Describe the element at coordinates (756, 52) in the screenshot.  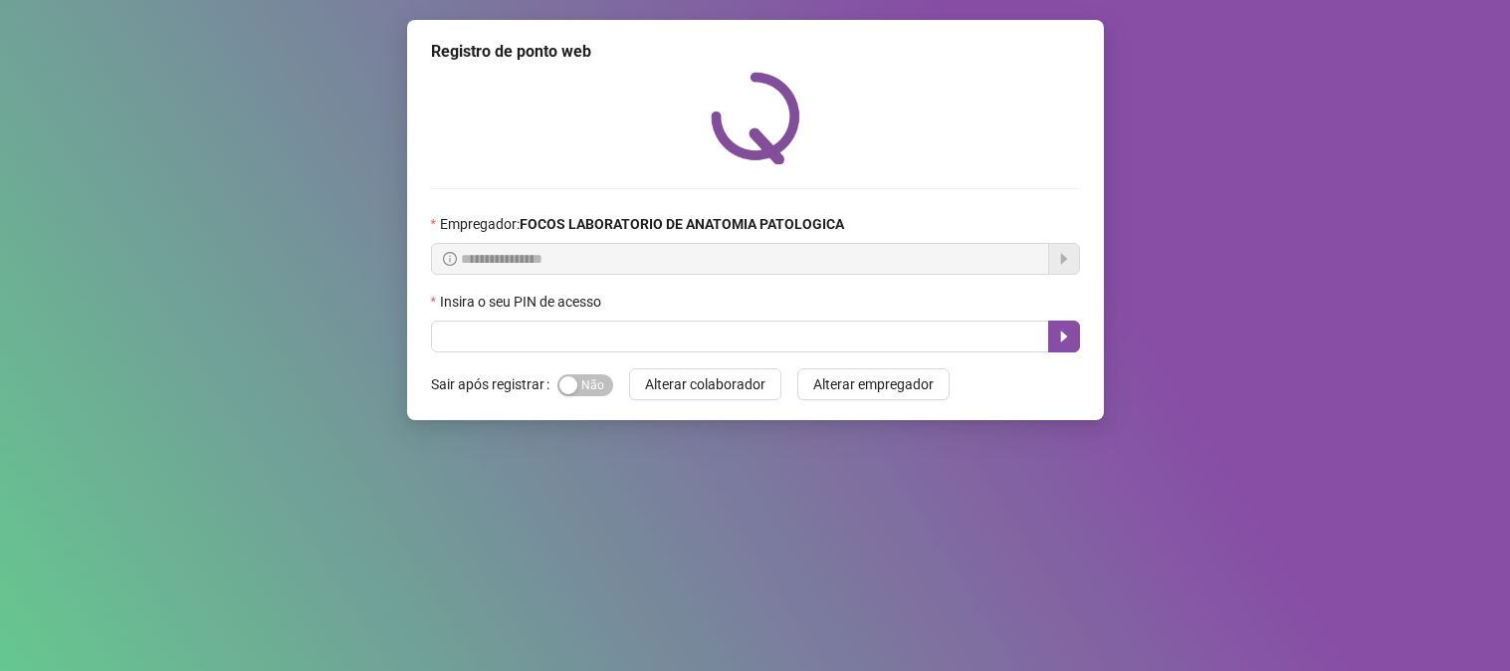
I see `div: Registro de ponto web` at that location.